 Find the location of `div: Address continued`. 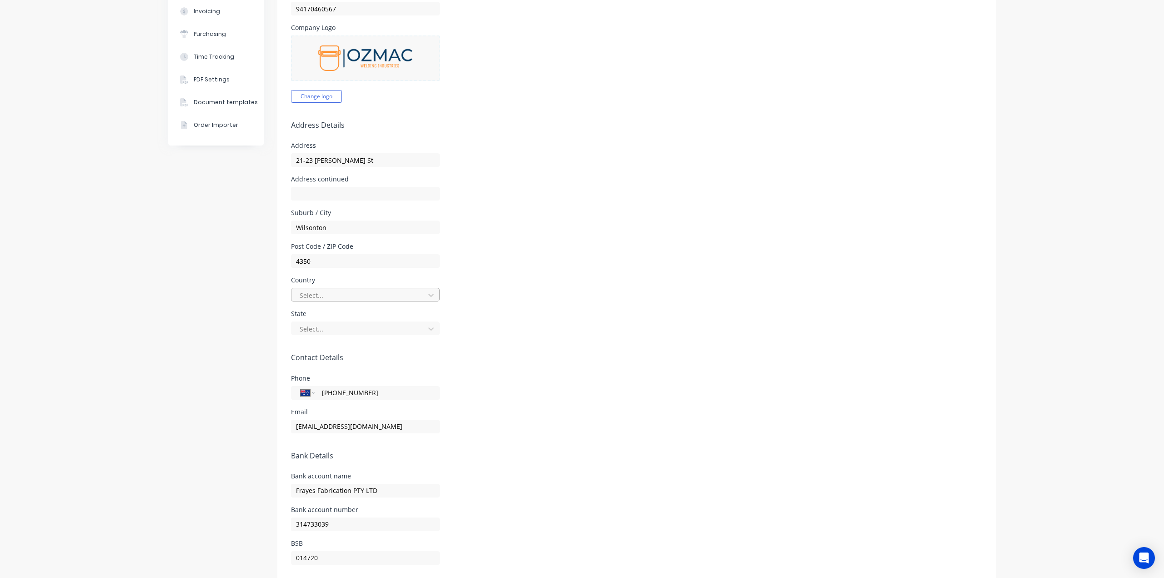

div: Address continued is located at coordinates (365, 179).